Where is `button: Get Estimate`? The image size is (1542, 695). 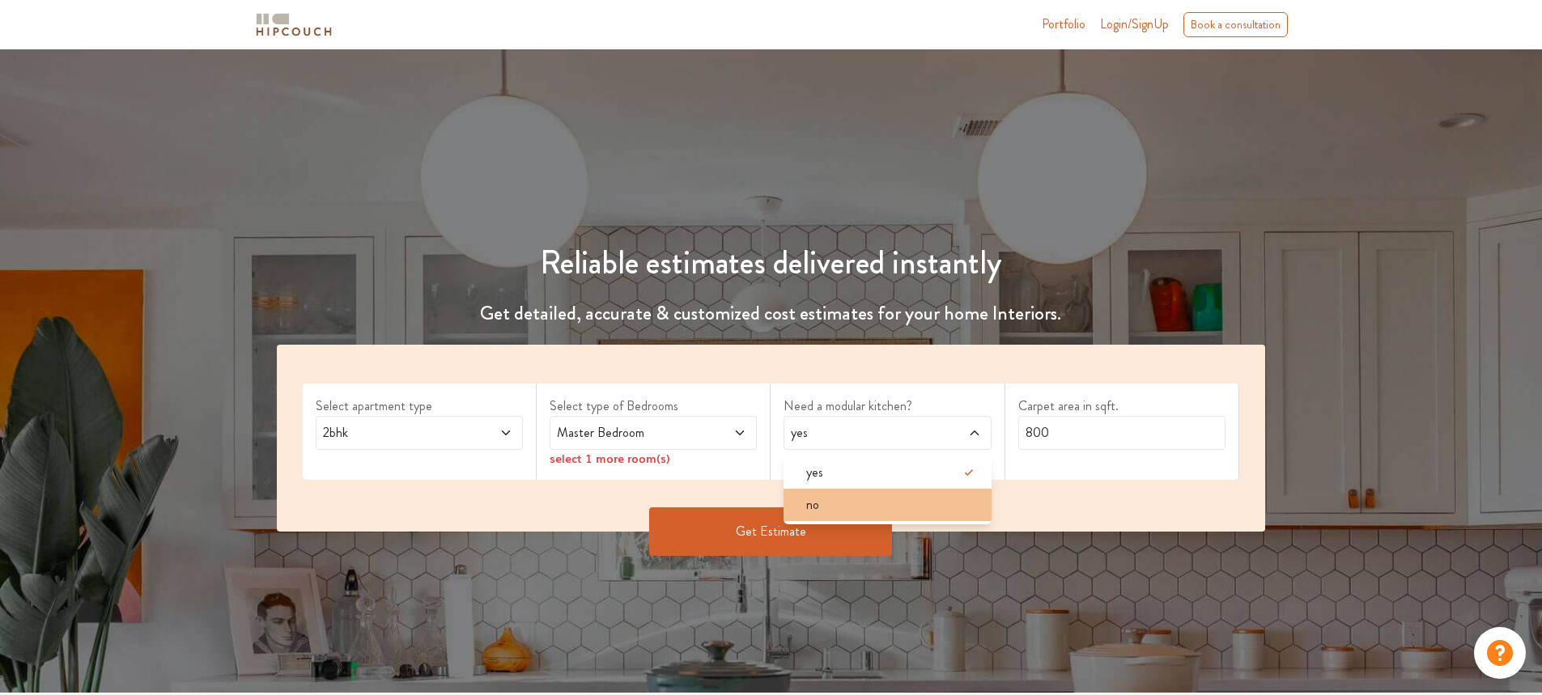
button: Get Estimate is located at coordinates (770, 532).